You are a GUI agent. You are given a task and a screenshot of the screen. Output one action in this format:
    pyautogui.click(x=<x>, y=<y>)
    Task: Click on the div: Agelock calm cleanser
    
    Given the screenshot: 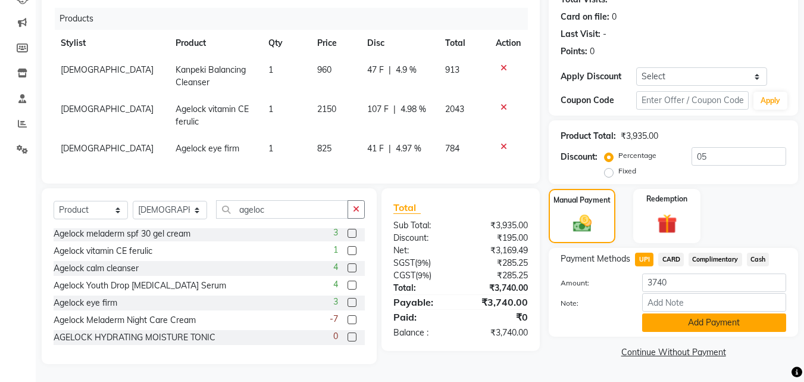 What is the action you would take?
    pyautogui.click(x=96, y=268)
    